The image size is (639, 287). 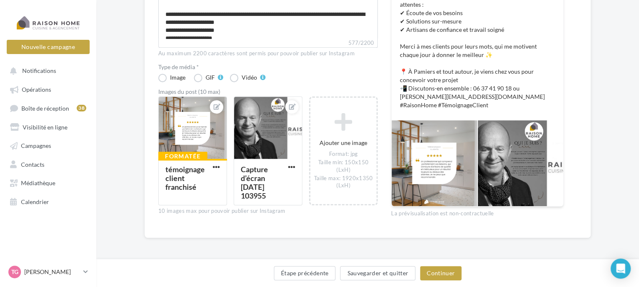 What do you see at coordinates (81, 108) in the screenshot?
I see `div: 38` at bounding box center [81, 108].